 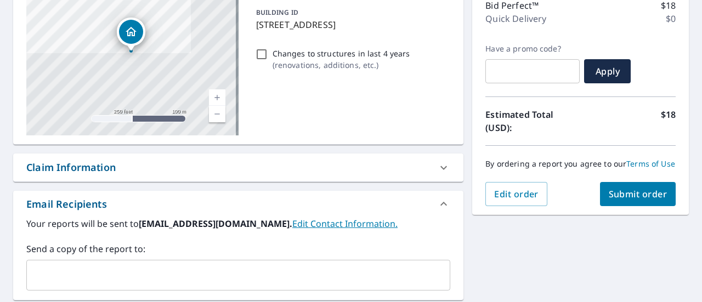 What do you see at coordinates (341, 53) in the screenshot?
I see `p: Changes to structures in last 4 years` at bounding box center [341, 53].